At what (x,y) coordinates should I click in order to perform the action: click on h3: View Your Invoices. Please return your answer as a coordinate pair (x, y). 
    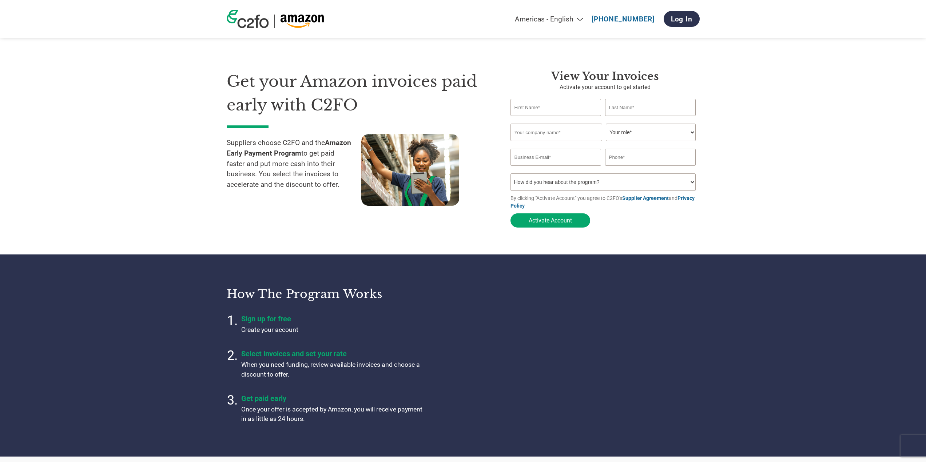
    Looking at the image, I should click on (605, 76).